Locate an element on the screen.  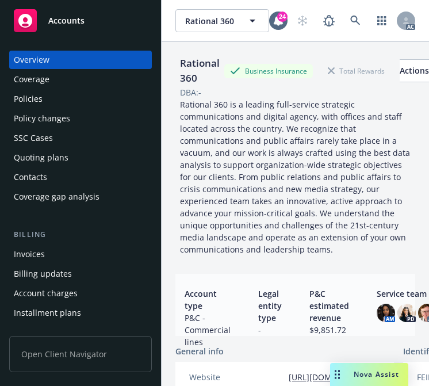
div: Total Rewards is located at coordinates (356, 71).